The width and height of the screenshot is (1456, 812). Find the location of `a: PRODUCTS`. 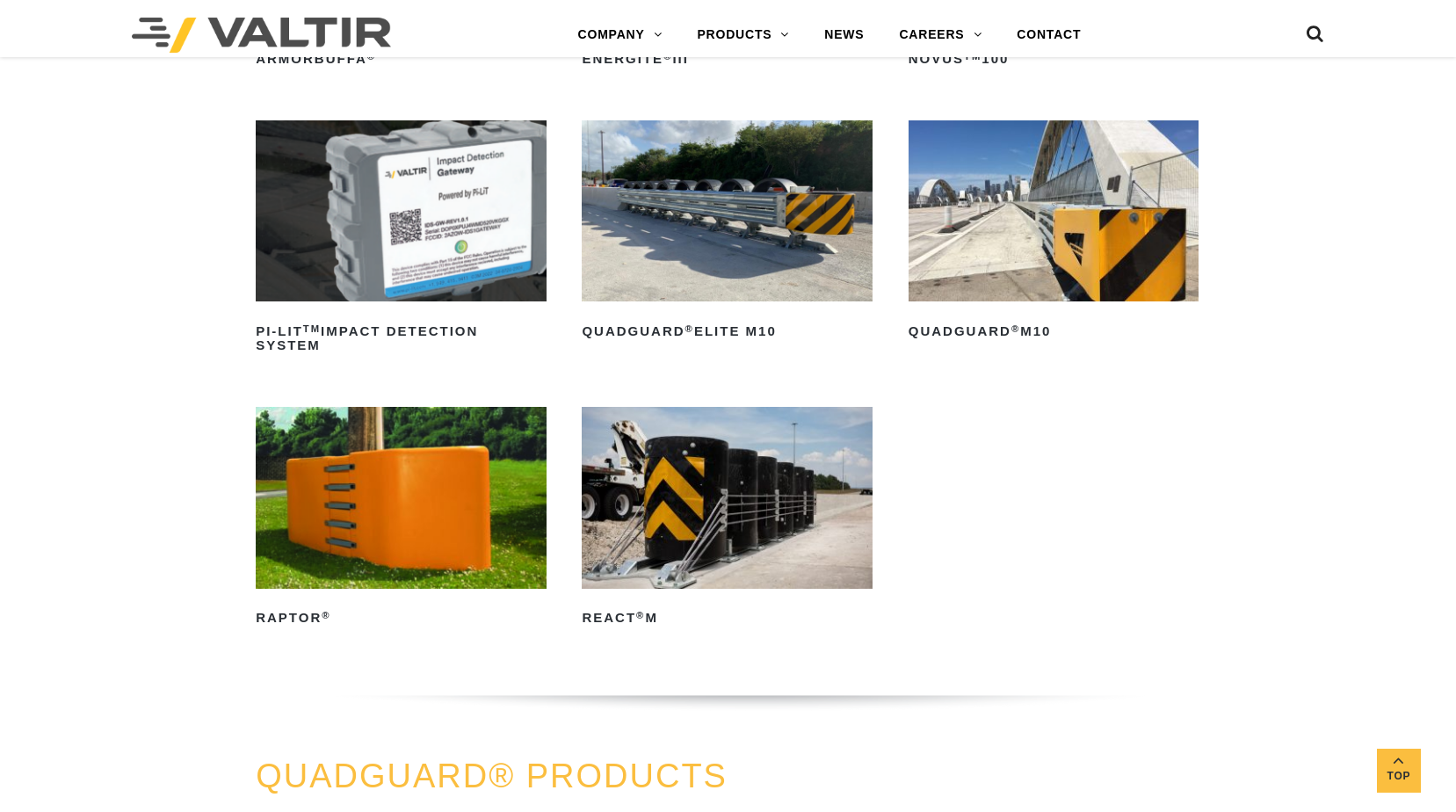

a: PRODUCTS is located at coordinates (743, 35).